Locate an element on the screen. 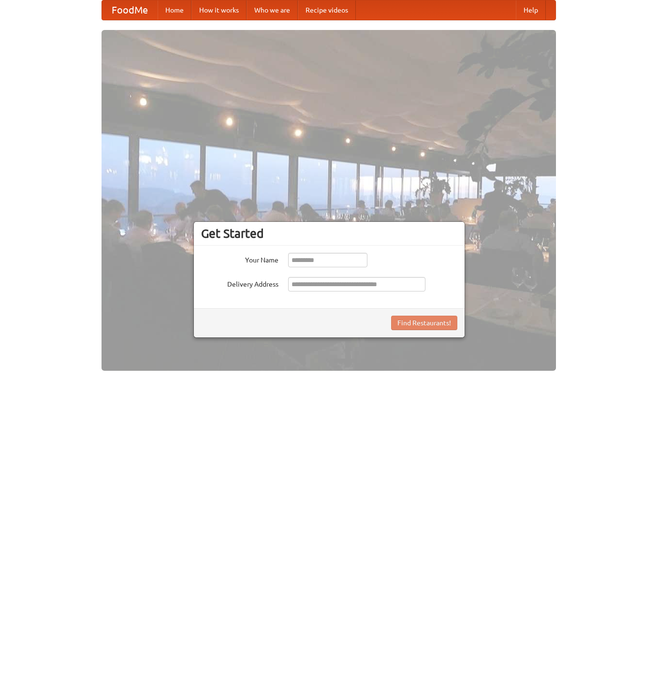  a: Recipe videos is located at coordinates (327, 10).